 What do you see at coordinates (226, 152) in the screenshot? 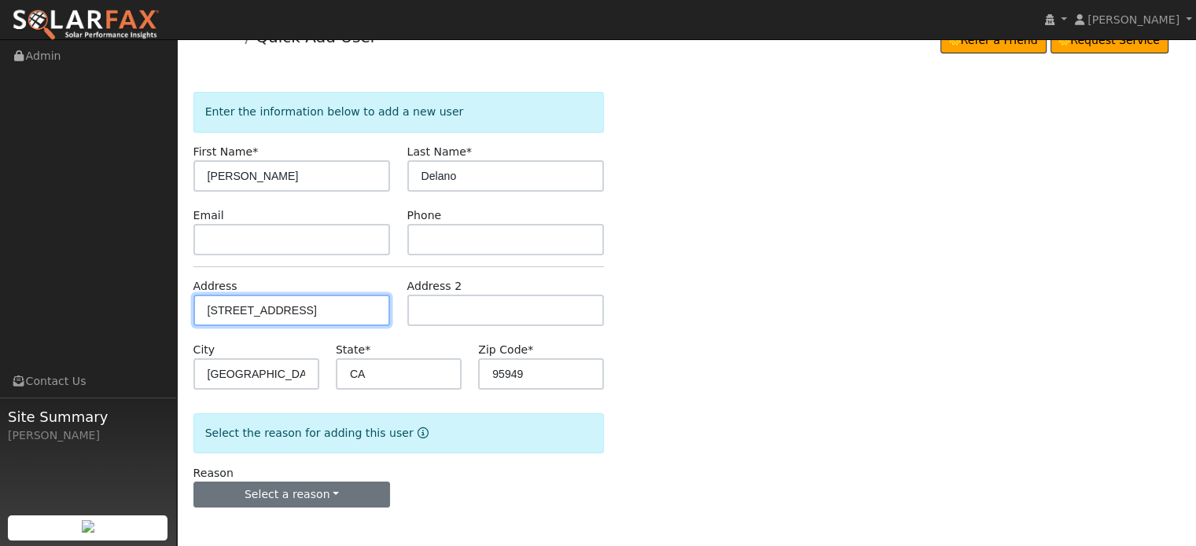
I see `label: First Name` at bounding box center [226, 152].